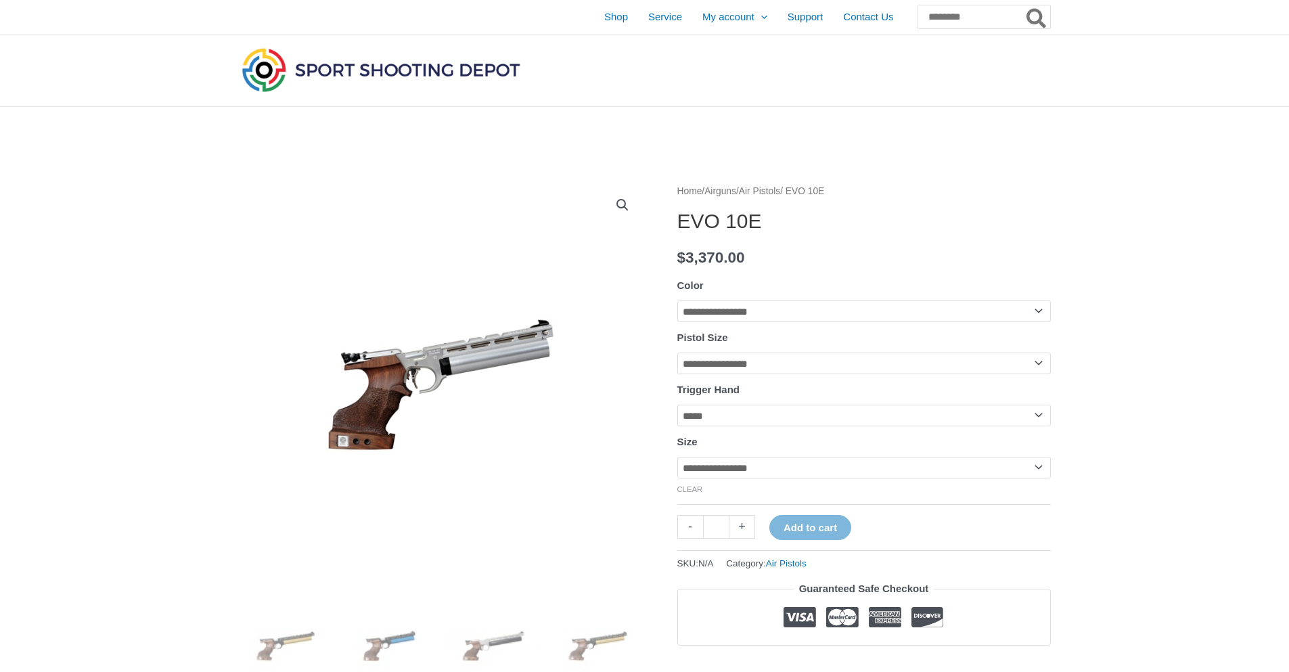 The height and width of the screenshot is (672, 1289). What do you see at coordinates (720, 191) in the screenshot?
I see `a: Airguns` at bounding box center [720, 191].